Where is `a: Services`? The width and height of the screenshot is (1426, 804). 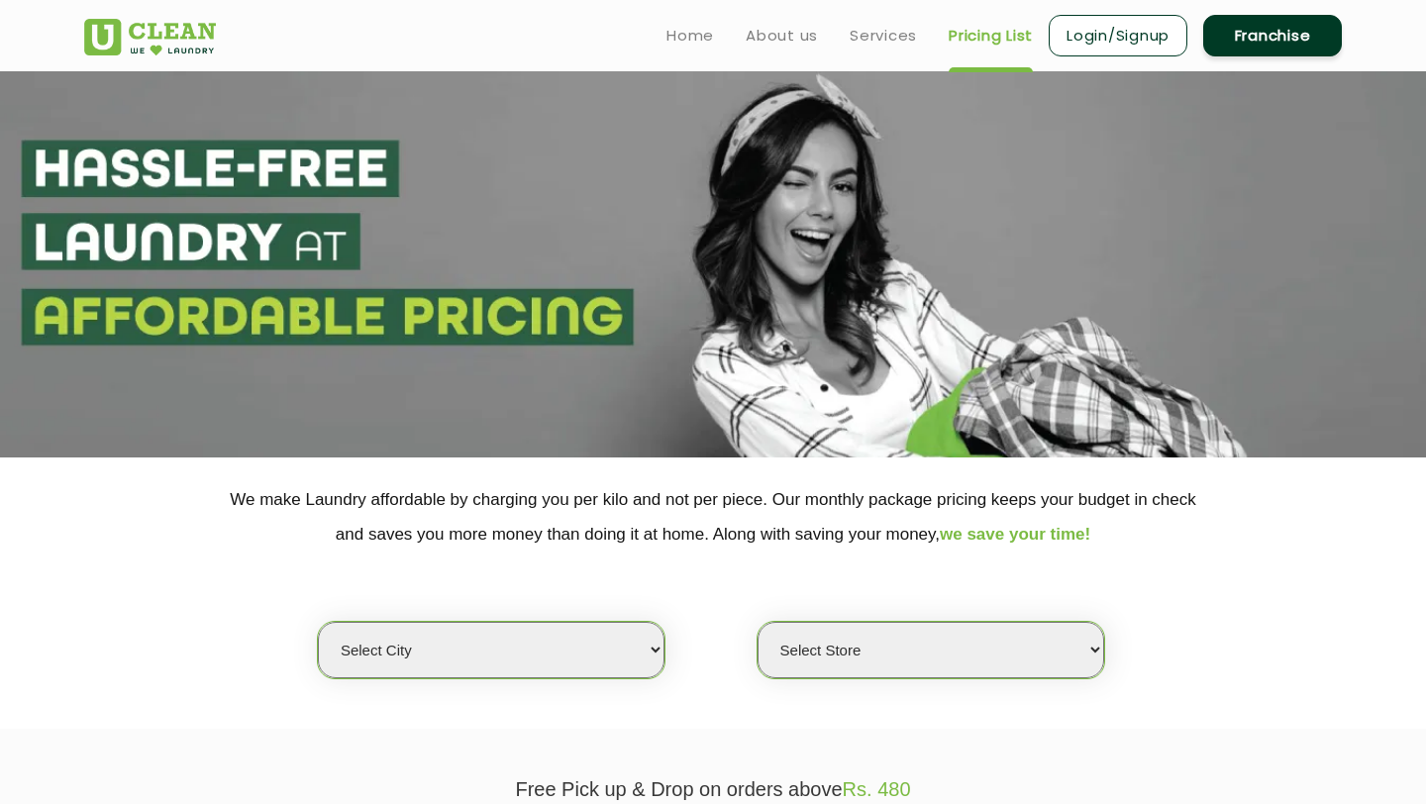 a: Services is located at coordinates (883, 36).